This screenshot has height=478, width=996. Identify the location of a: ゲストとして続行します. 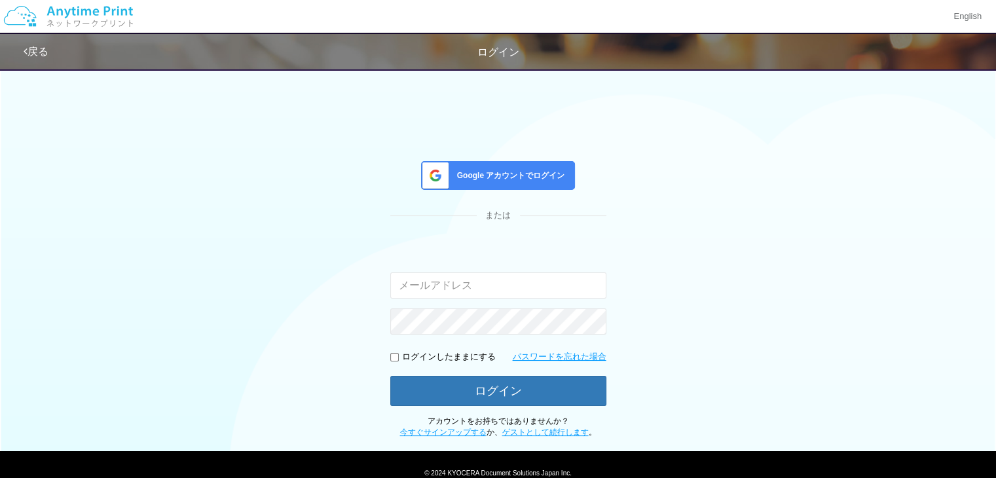
(546, 432).